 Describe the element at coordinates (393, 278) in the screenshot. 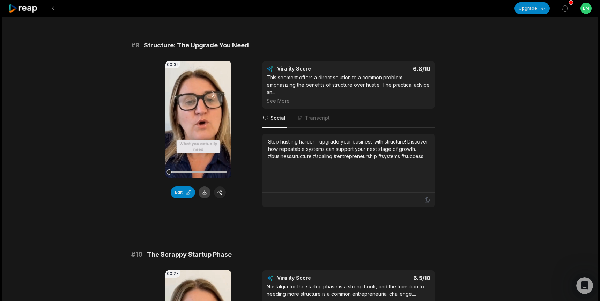

I see `div: 6.5 /10` at that location.